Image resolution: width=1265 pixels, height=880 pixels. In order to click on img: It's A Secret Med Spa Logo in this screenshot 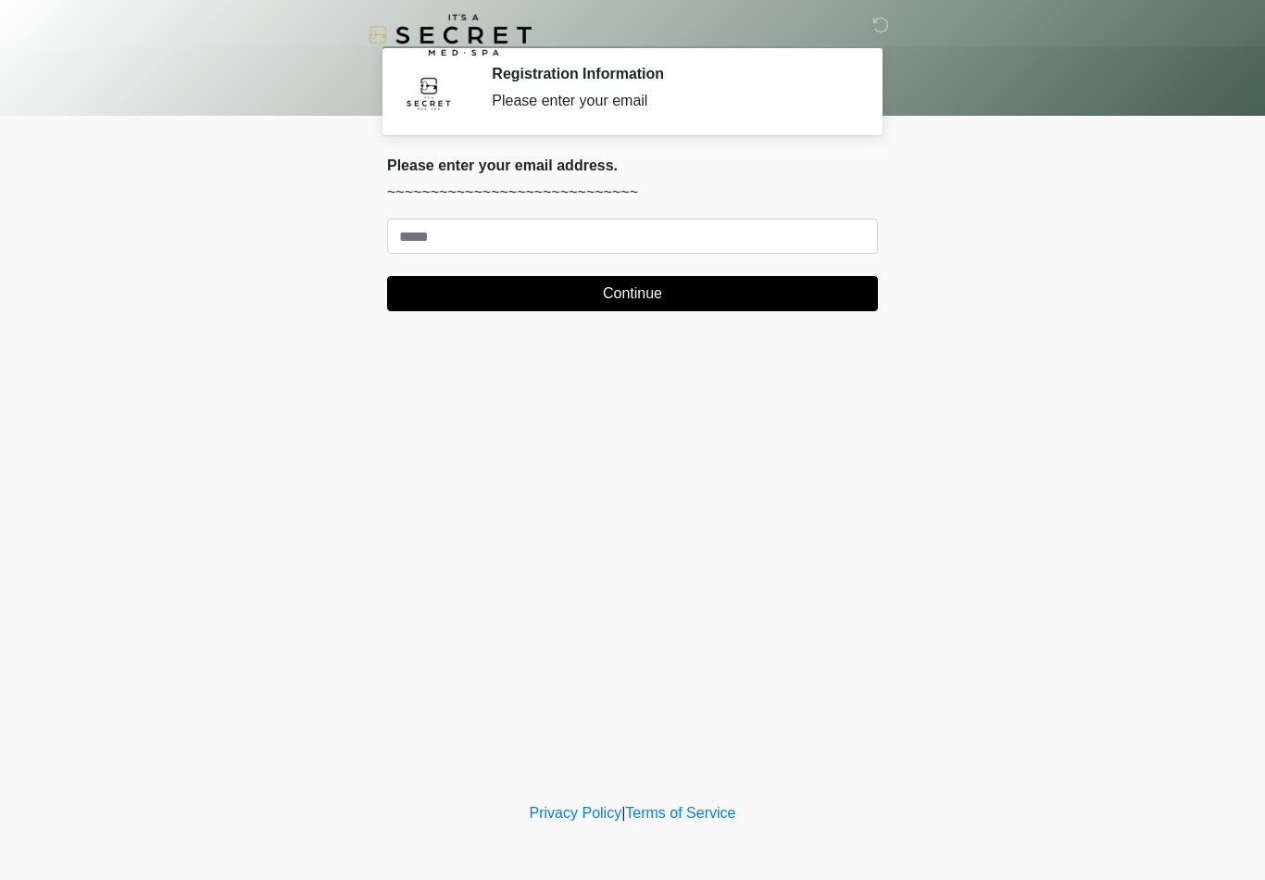, I will do `click(450, 34)`.